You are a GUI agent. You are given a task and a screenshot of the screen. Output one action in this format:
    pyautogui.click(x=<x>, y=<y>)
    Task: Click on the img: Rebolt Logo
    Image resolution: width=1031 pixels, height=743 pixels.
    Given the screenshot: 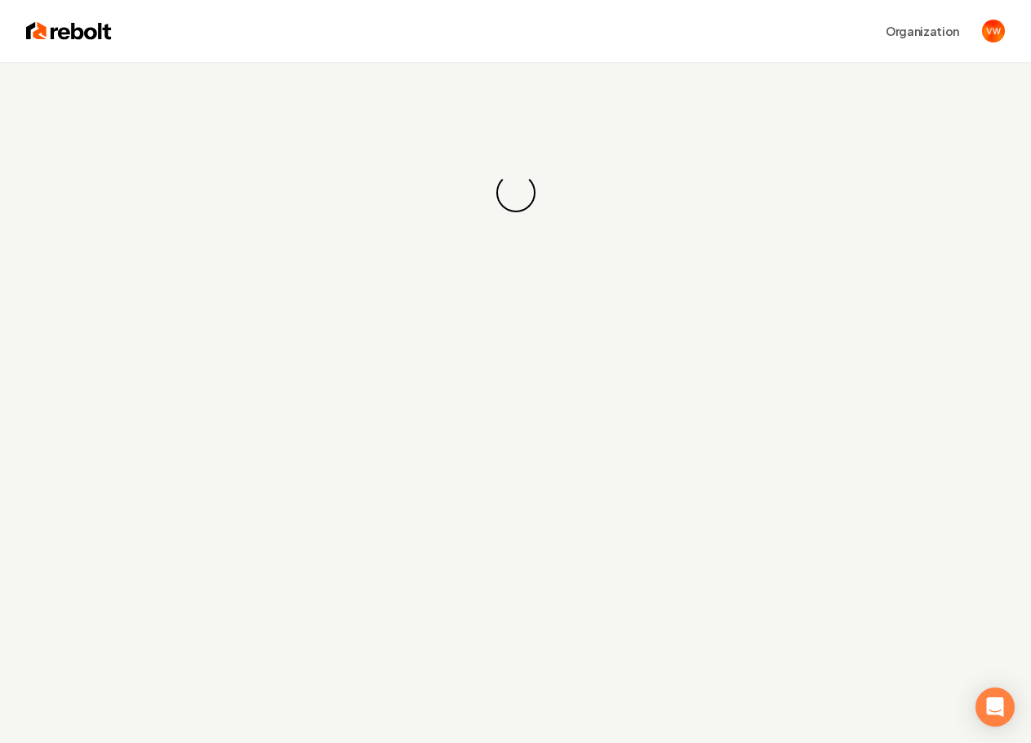 What is the action you would take?
    pyautogui.click(x=69, y=31)
    